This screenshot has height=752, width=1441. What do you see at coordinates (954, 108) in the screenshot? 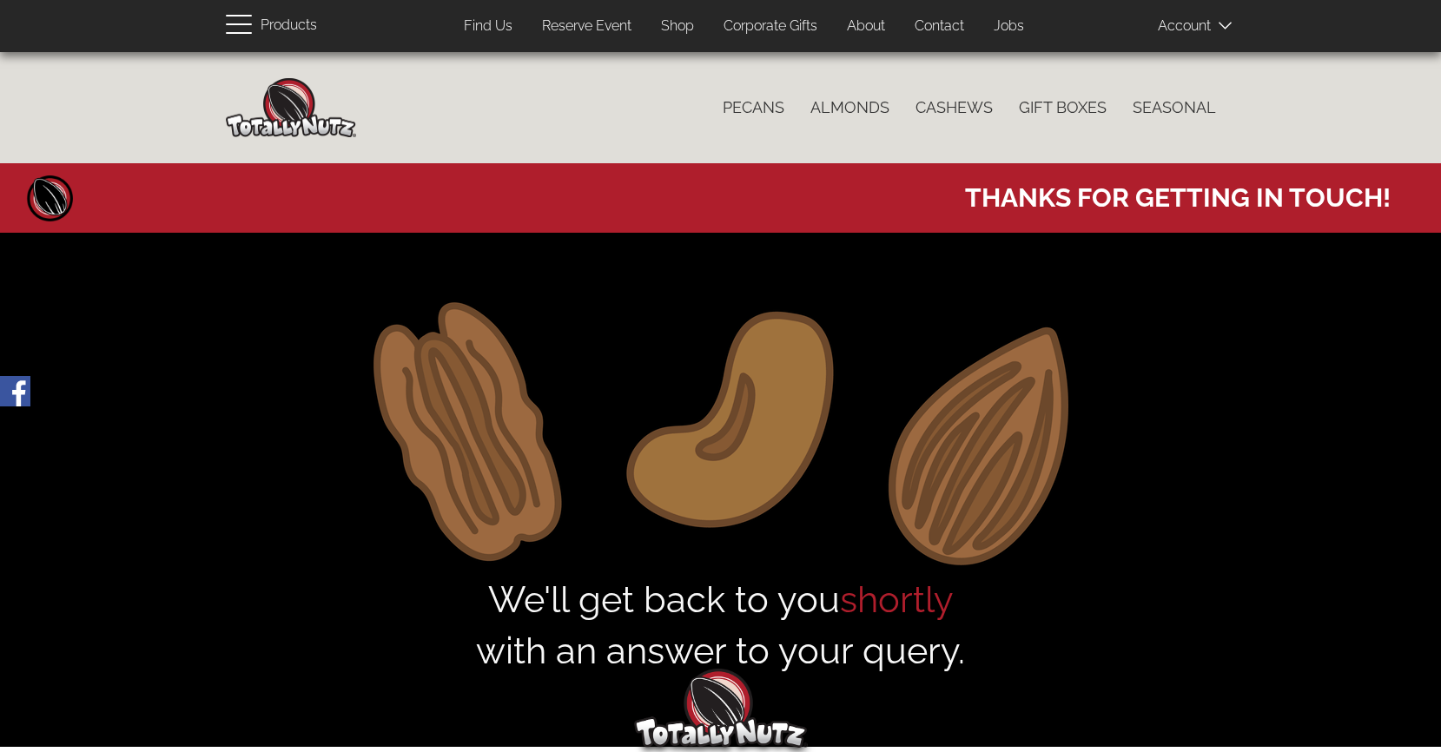
I see `a: Cashews` at bounding box center [954, 108].